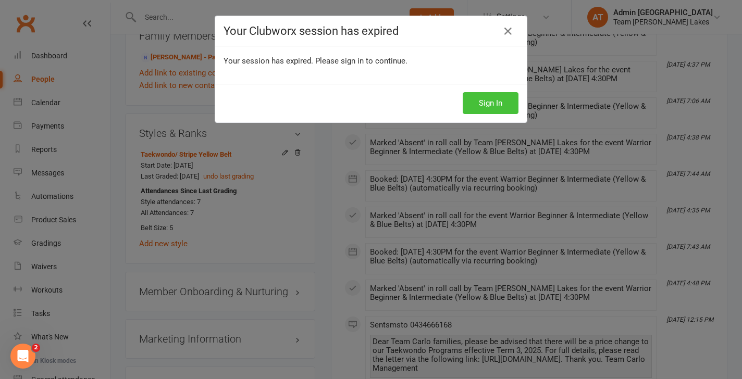 The height and width of the screenshot is (379, 742). What do you see at coordinates (508, 31) in the screenshot?
I see `a: Close` at bounding box center [508, 31].